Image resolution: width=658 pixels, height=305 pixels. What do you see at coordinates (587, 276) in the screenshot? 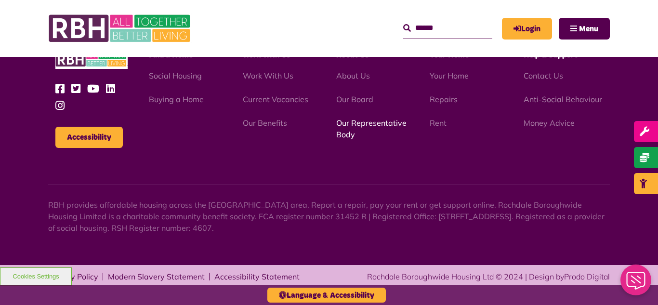
I see `a: Prodo Digital - open in a new tab` at bounding box center [587, 276].